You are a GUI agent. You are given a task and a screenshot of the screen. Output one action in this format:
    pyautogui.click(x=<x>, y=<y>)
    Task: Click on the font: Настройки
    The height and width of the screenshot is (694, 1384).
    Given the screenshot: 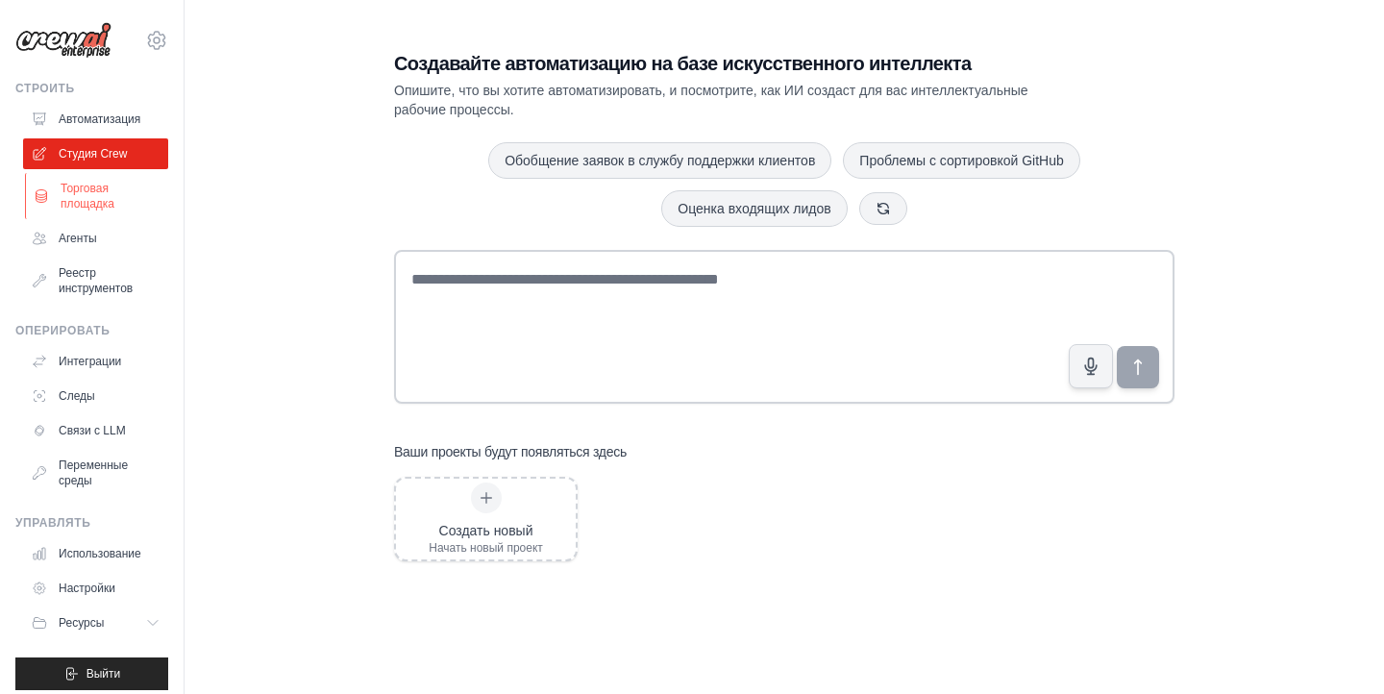 What is the action you would take?
    pyautogui.click(x=86, y=588)
    